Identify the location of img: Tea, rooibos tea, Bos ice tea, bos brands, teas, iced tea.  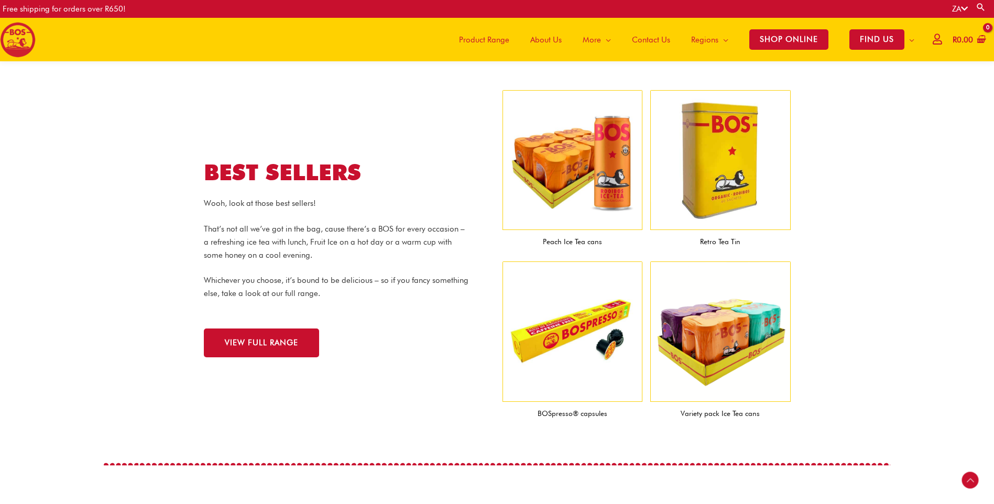
(573, 160).